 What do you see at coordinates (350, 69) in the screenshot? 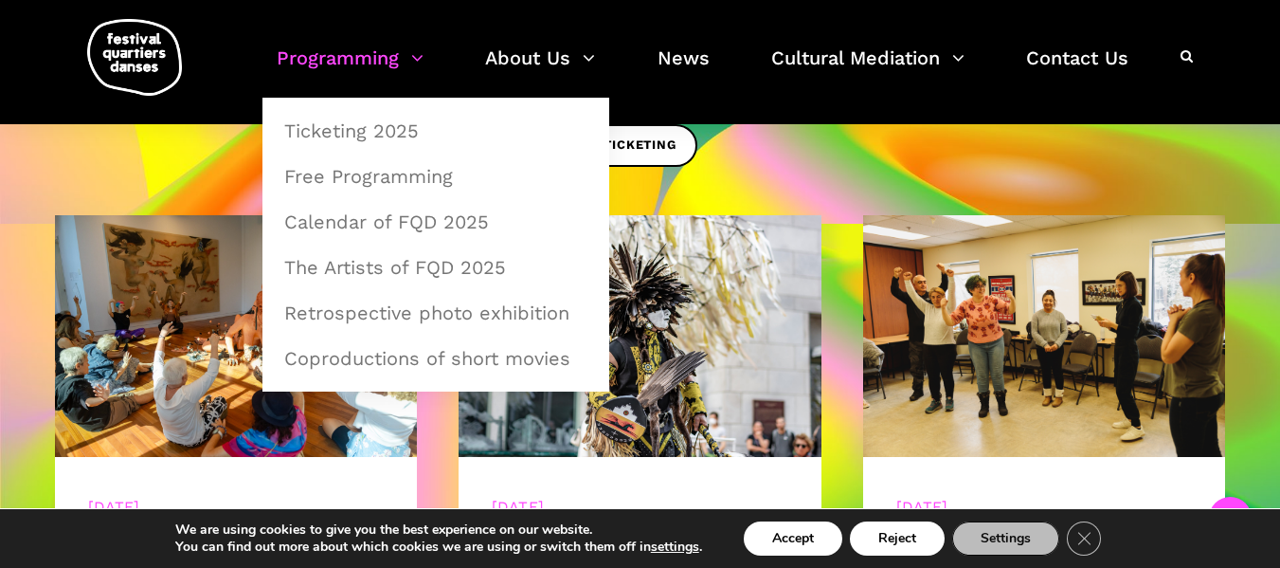
I see `a: Programming` at bounding box center [350, 69].